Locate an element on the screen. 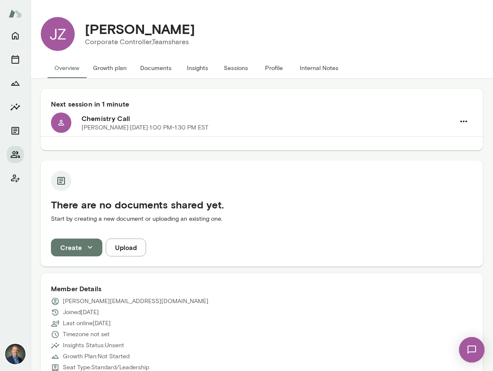  p: Growth Plan: Not Started is located at coordinates (96, 357).